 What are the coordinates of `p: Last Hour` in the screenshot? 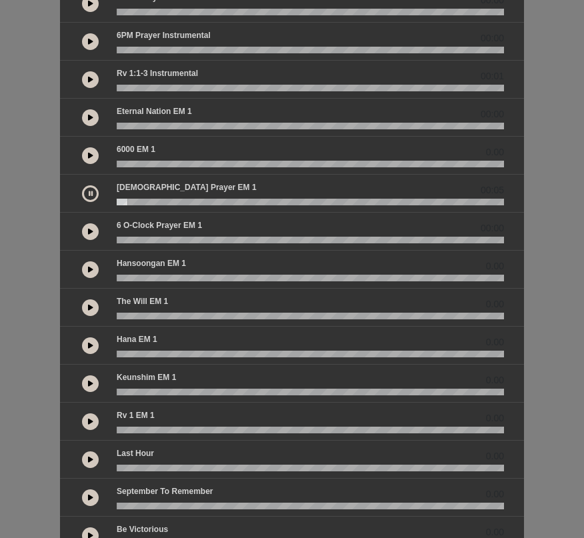 It's located at (135, 454).